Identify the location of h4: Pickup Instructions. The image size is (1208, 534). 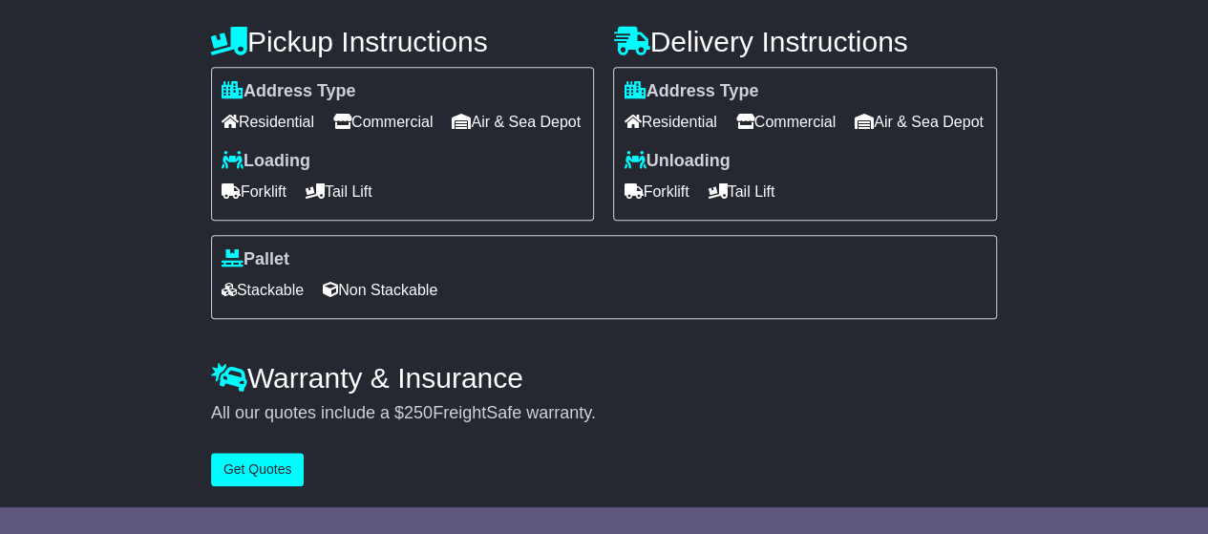
(403, 41).